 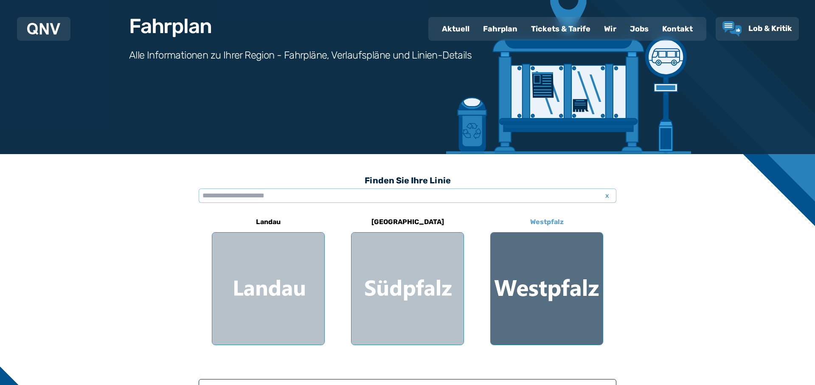 What do you see at coordinates (455, 29) in the screenshot?
I see `a: Aktuell` at bounding box center [455, 29].